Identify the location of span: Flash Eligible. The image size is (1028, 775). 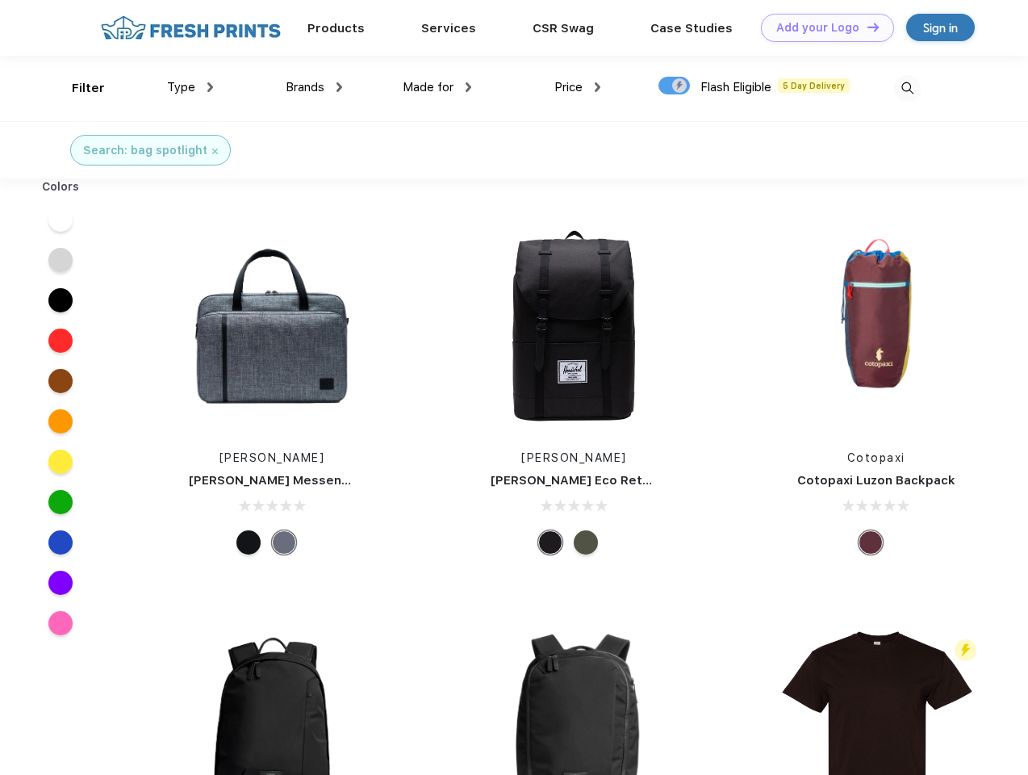
(736, 87).